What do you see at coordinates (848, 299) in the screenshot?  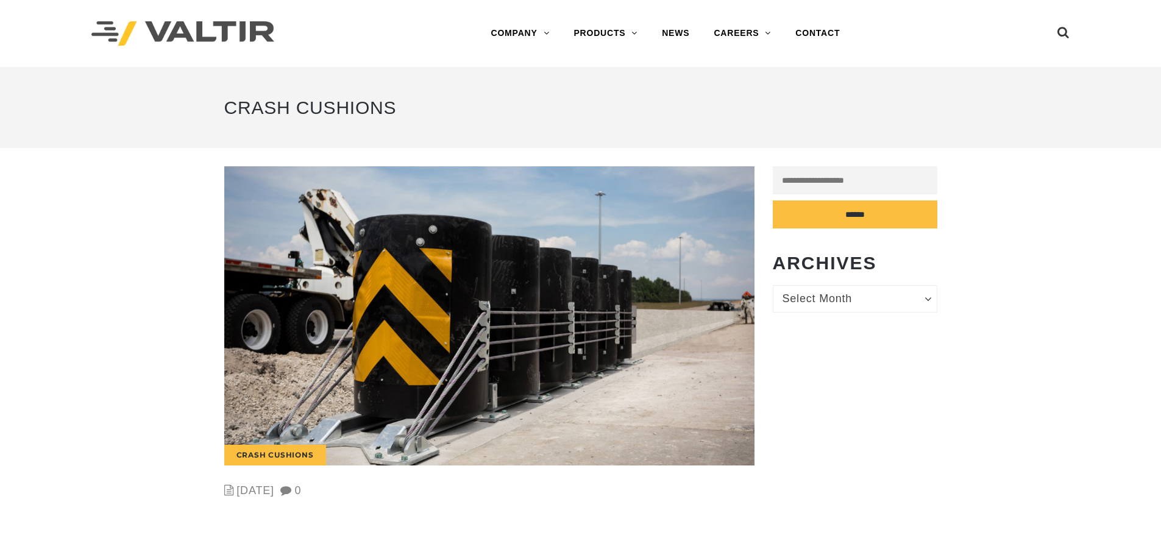 I see `span: Select Month` at bounding box center [848, 299].